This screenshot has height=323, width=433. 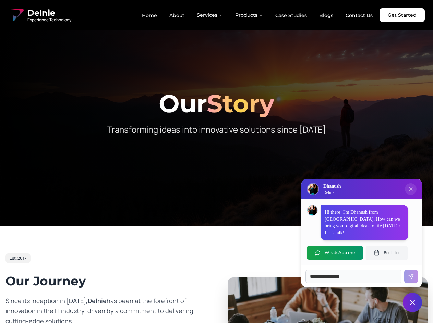 What do you see at coordinates (257, 15) in the screenshot?
I see `nav: Main` at bounding box center [257, 15].